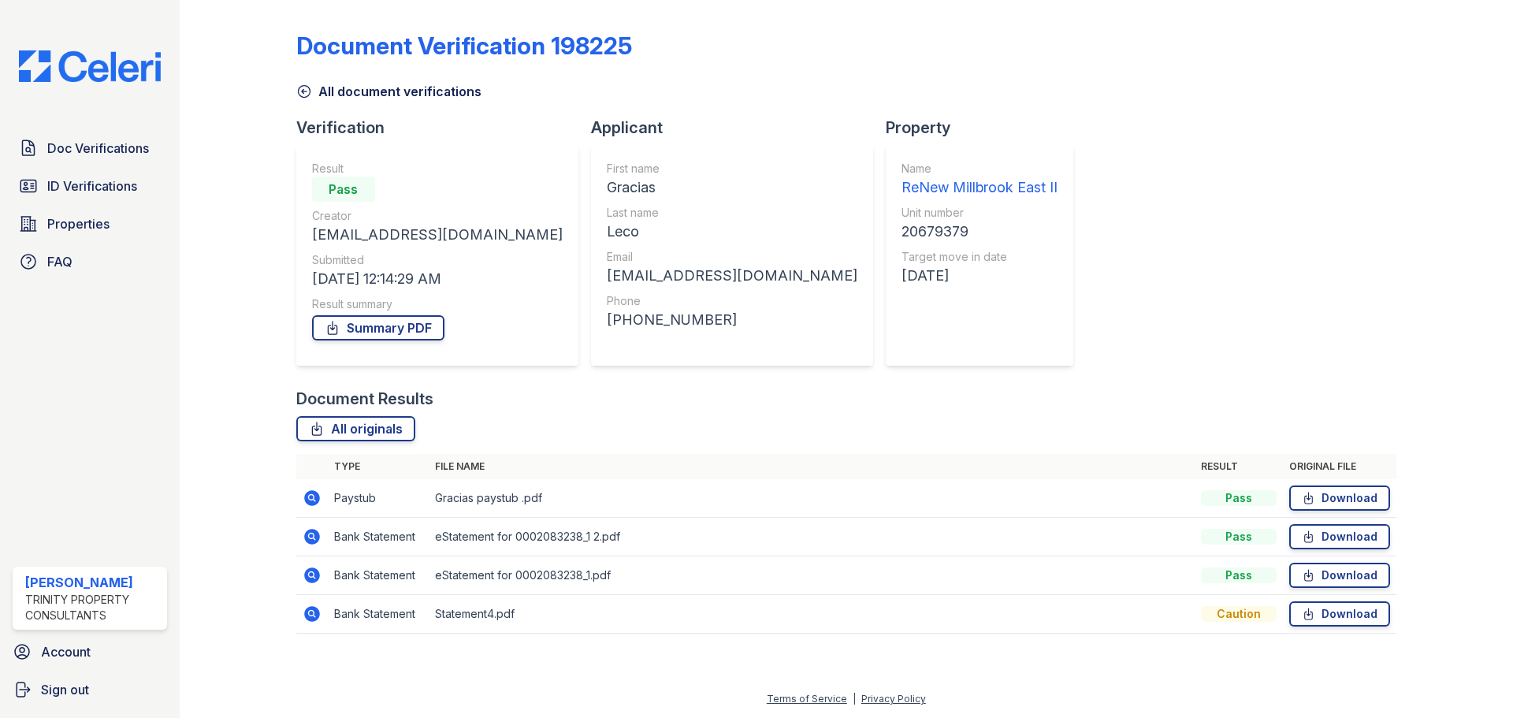 Image resolution: width=1513 pixels, height=718 pixels. What do you see at coordinates (980, 213) in the screenshot?
I see `div: Unit number` at bounding box center [980, 213].